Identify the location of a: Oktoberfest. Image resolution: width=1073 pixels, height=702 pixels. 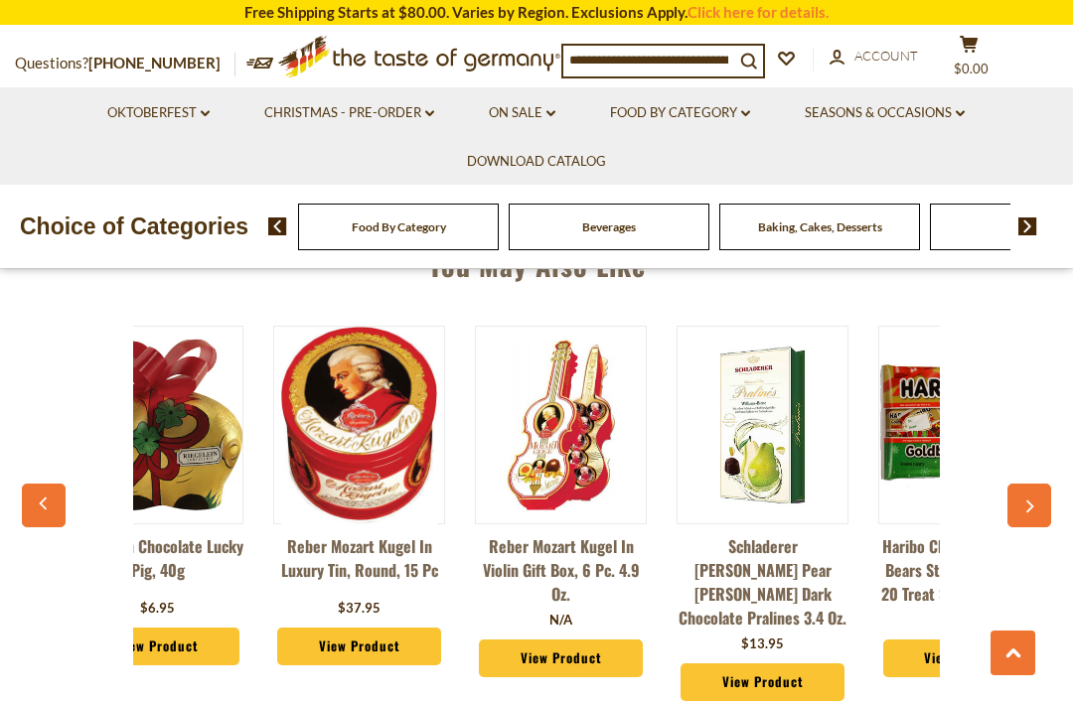
(158, 113).